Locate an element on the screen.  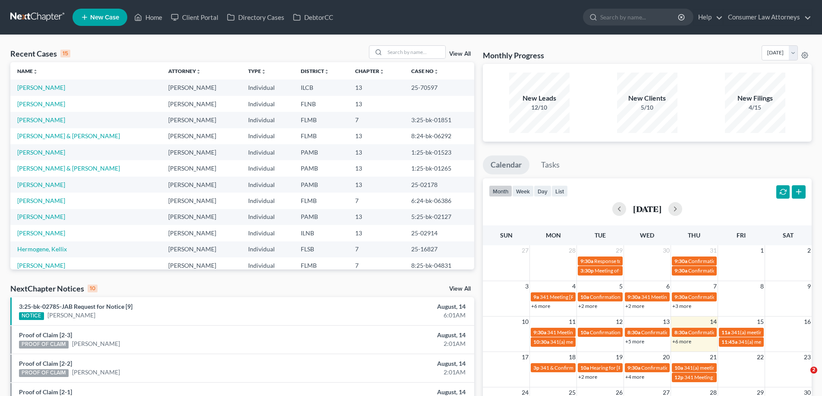
a: Attorneyunfold_more is located at coordinates (185, 71).